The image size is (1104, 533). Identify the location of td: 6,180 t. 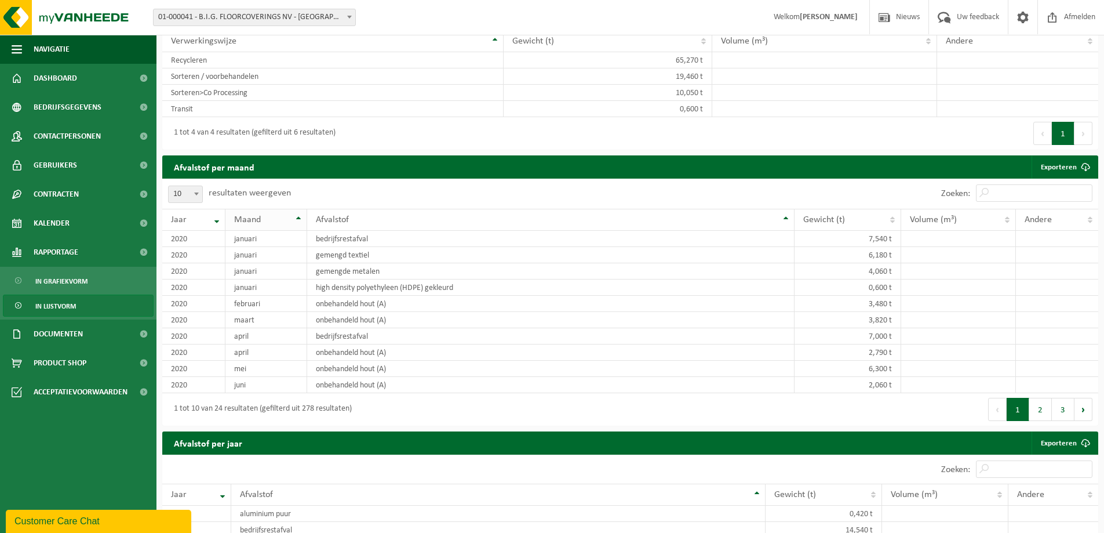
(848, 255).